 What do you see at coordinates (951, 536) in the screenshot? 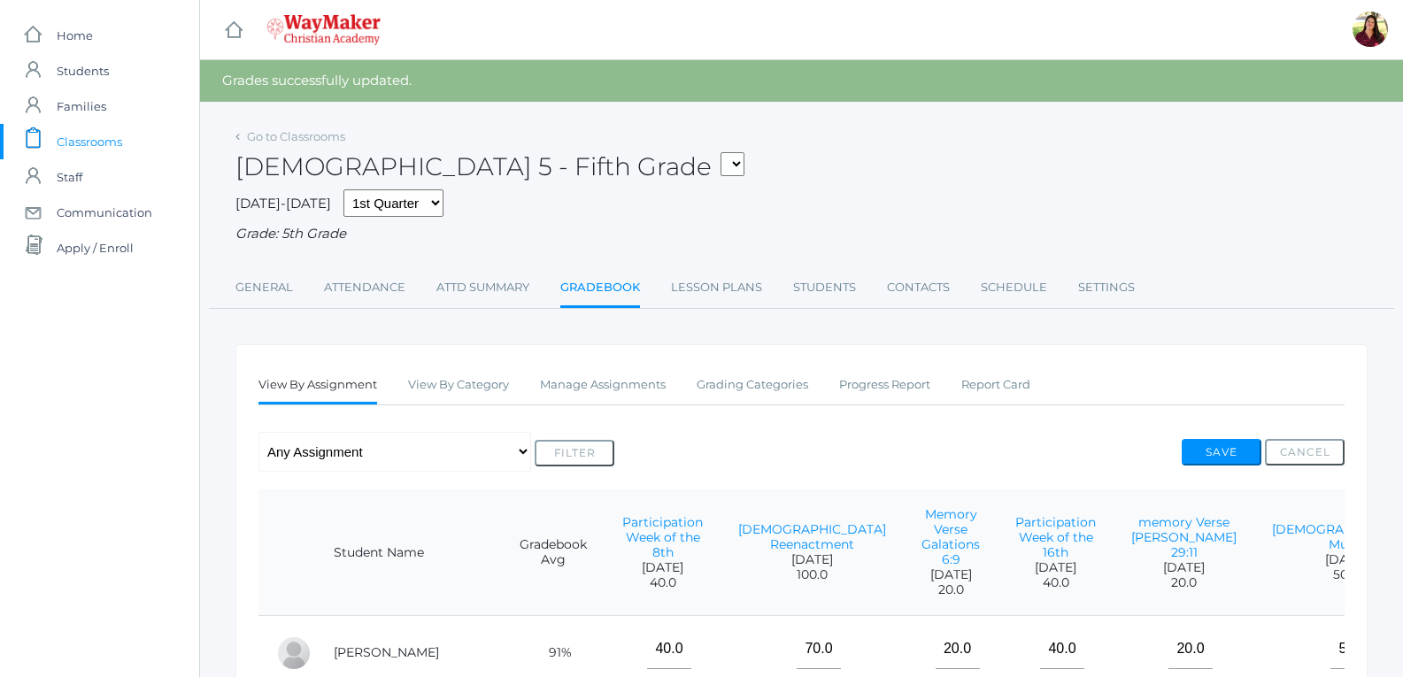
I see `a: Memory Verse Galations 6:9` at bounding box center [951, 536].